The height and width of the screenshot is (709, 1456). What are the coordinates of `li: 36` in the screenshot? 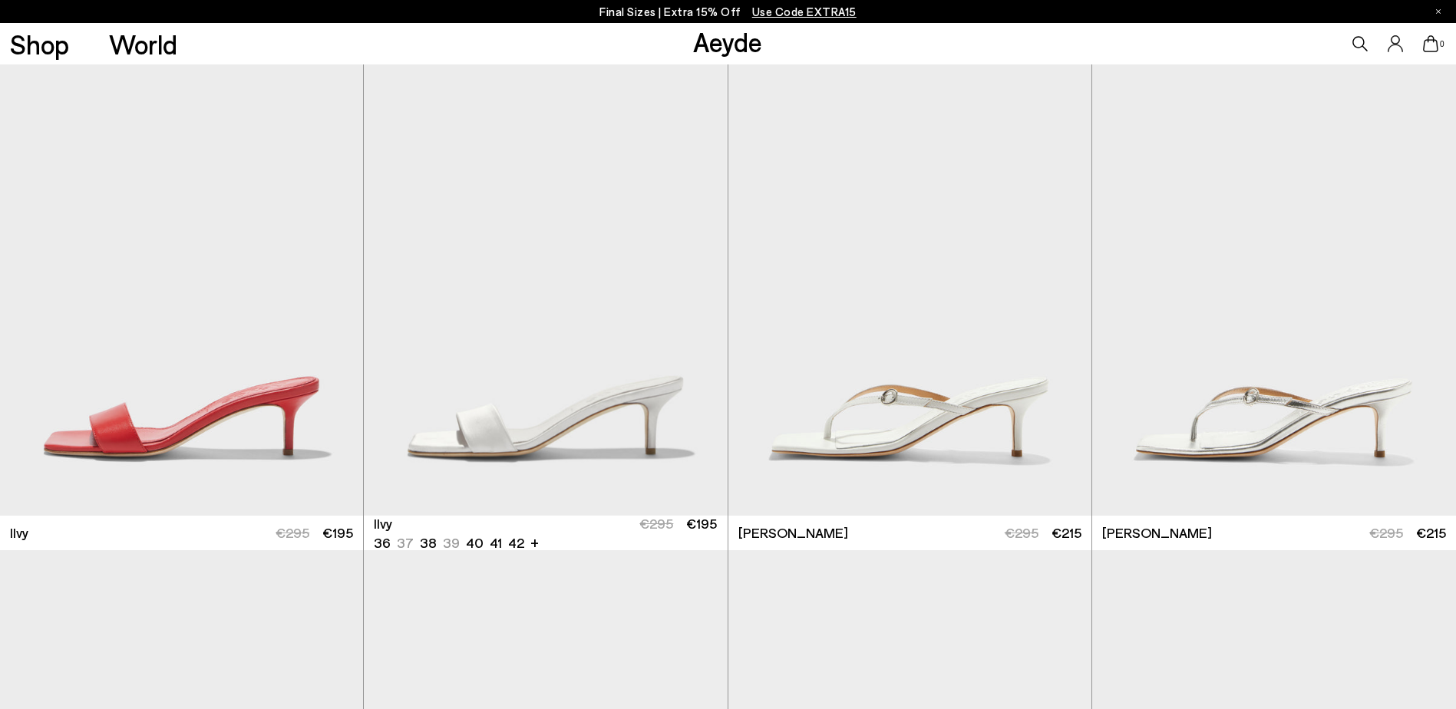 It's located at (382, 543).